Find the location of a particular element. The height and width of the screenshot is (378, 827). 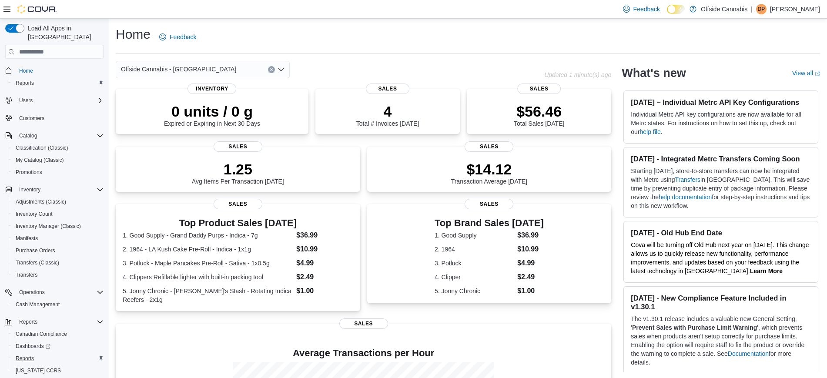

h2: What's new is located at coordinates (653, 73).